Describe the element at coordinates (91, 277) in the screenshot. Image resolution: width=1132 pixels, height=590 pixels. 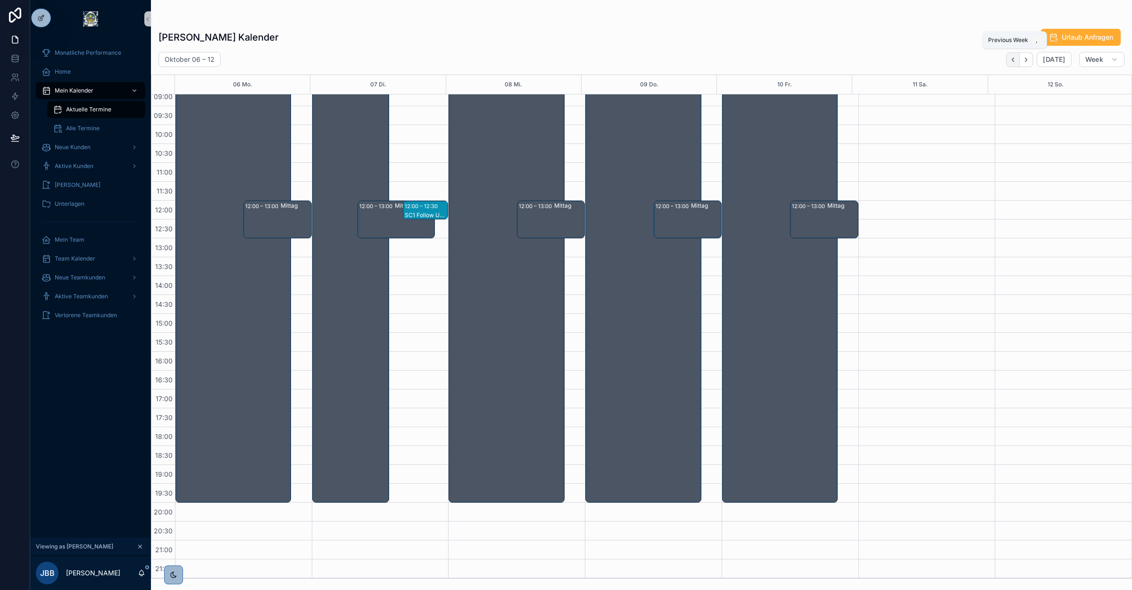
I see `a: Neue Teamkunden` at that location.